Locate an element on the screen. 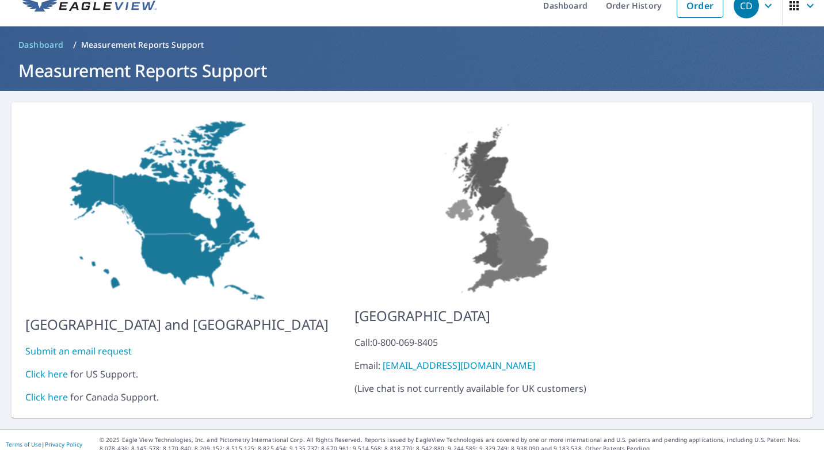 The image size is (824, 450). div: Call: 0-800-069-8405 is located at coordinates (499, 343).